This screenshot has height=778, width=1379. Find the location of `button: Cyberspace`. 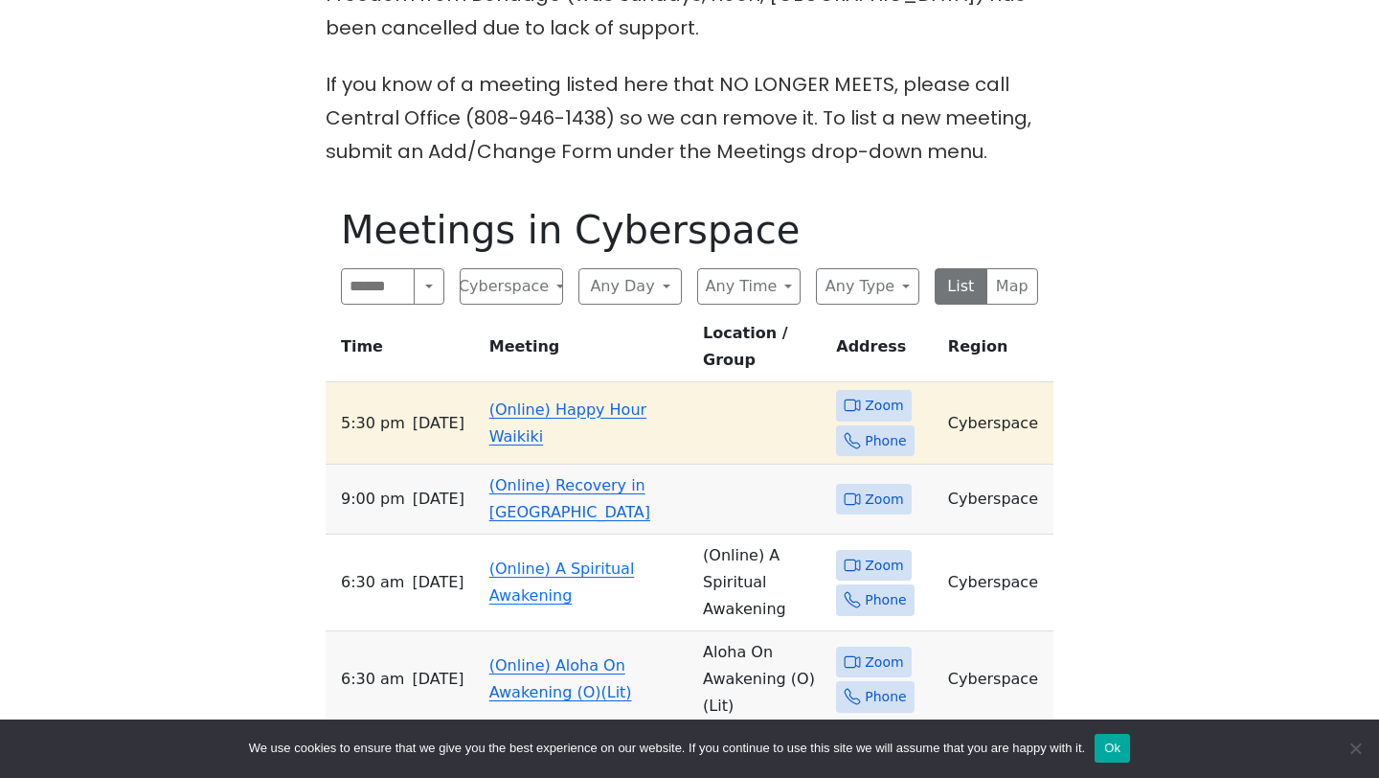

button: Cyberspace is located at coordinates (511, 286).